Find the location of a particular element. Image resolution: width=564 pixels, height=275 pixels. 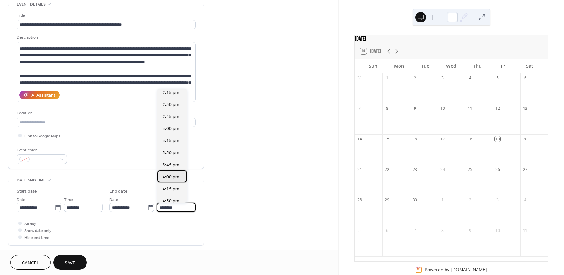

div: End date is located at coordinates (118, 191).